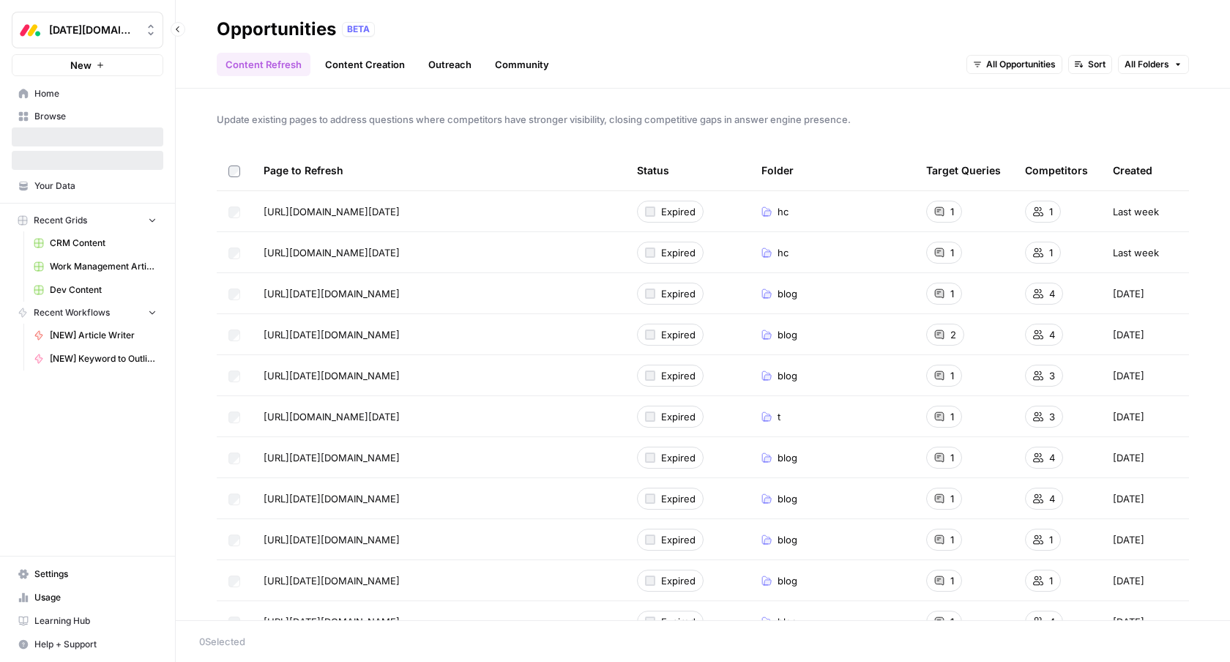 The width and height of the screenshot is (1230, 662). What do you see at coordinates (87, 574) in the screenshot?
I see `a: Settings` at bounding box center [87, 574].